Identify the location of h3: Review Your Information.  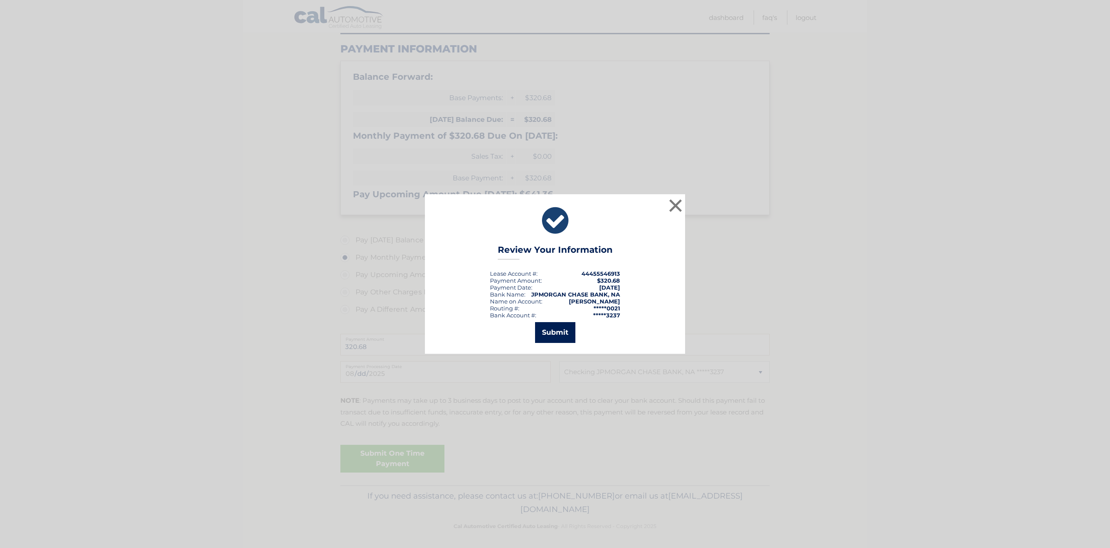
(555, 252).